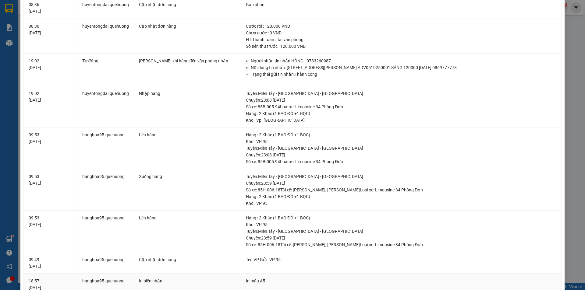 The width and height of the screenshot is (585, 290). What do you see at coordinates (401, 5) in the screenshot?
I see `div: Gán nhãn :` at bounding box center [401, 5].